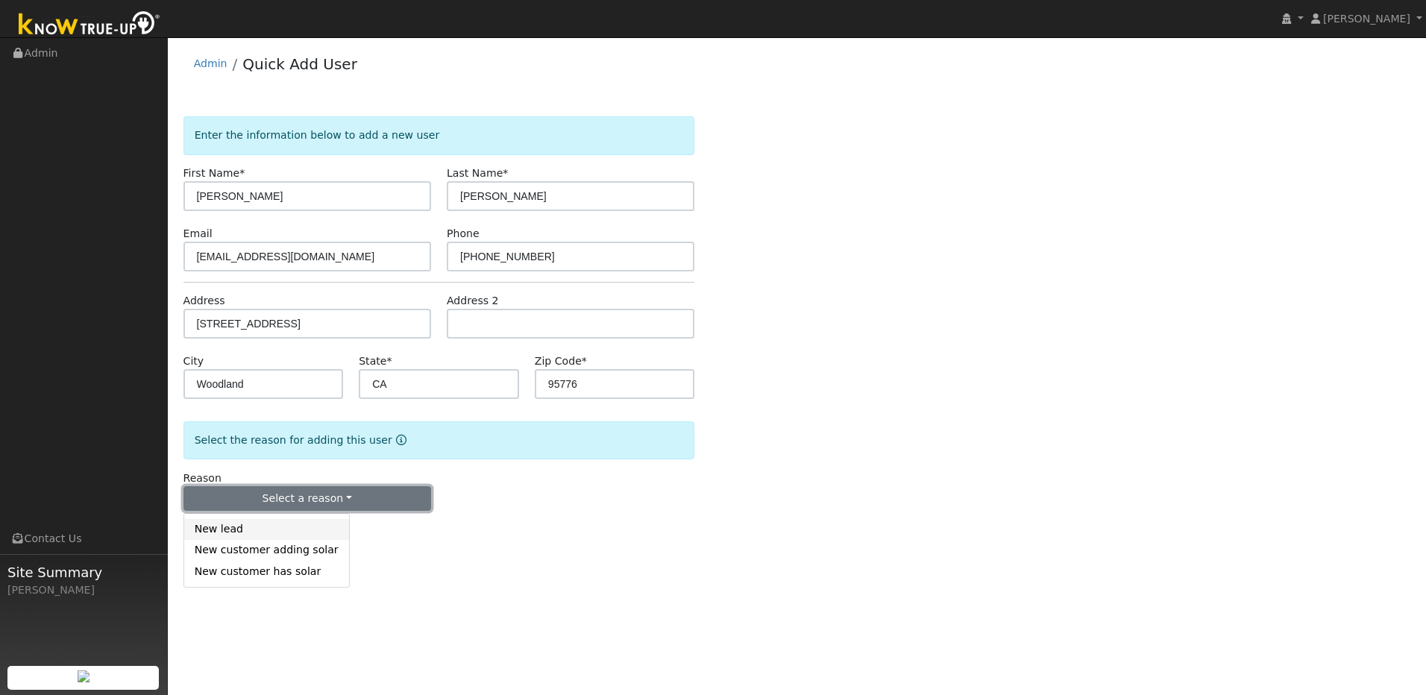 The image size is (1426, 695). Describe the element at coordinates (198, 234) in the screenshot. I see `label: Email` at that location.